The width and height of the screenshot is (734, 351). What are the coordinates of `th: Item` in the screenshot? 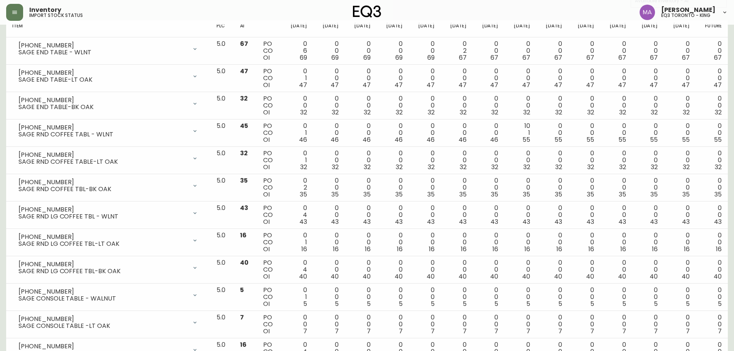 It's located at (108, 29).